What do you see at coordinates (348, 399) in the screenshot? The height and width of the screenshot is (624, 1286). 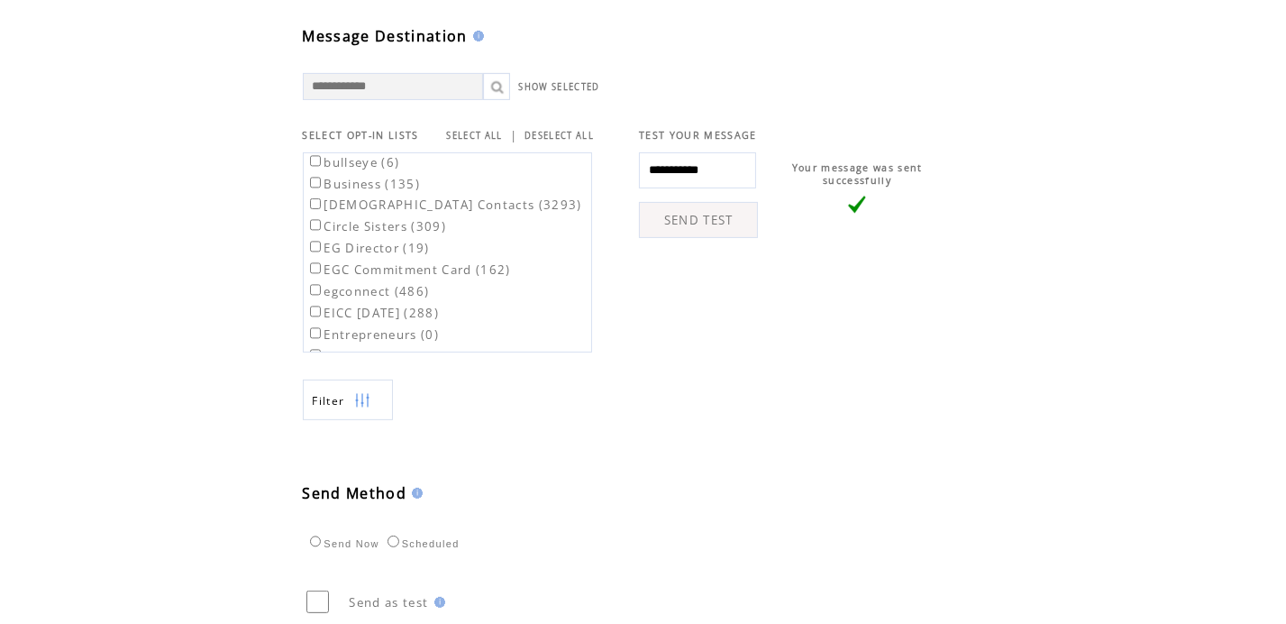 I see `a: Filter` at bounding box center [348, 399].